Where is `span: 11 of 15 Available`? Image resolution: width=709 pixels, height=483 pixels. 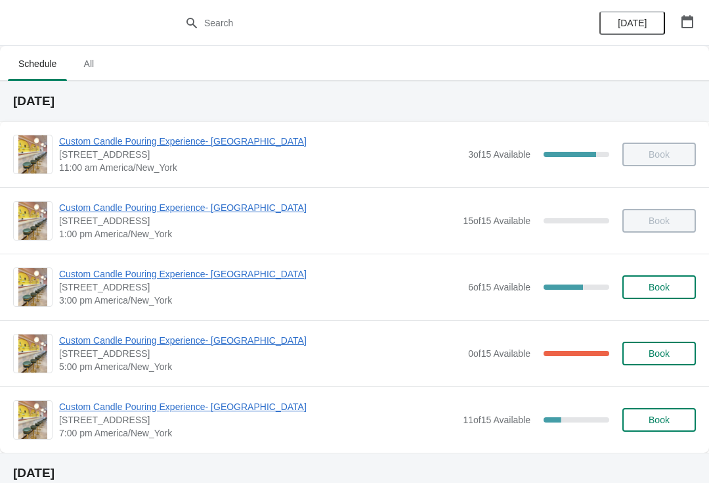 span: 11 of 15 Available is located at coordinates (496, 420).